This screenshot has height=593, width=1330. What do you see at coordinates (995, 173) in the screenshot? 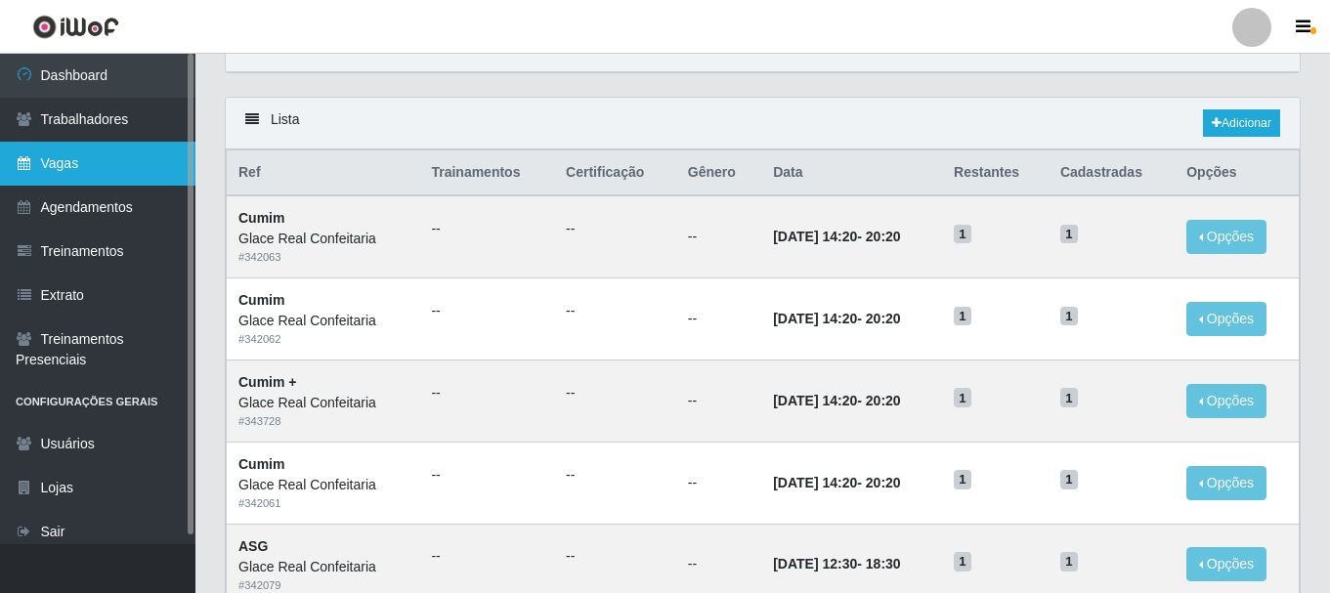
I see `th: Restantes` at bounding box center [995, 173].